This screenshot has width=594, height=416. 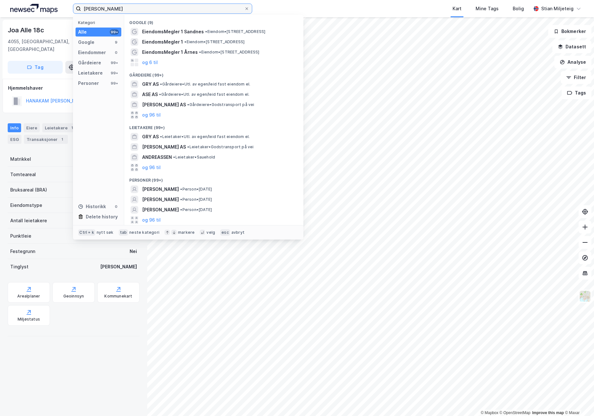 What do you see at coordinates (490, 413) in the screenshot?
I see `a: Mapbox` at bounding box center [490, 413].